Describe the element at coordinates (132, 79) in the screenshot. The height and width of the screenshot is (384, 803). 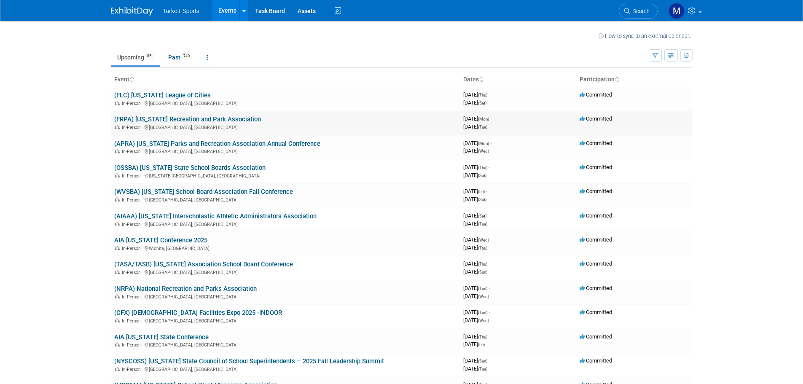
I see `a: Sort by Event Name` at that location.